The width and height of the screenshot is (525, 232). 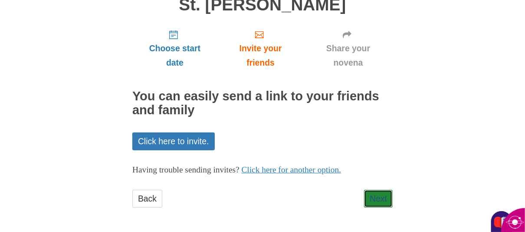 What do you see at coordinates (186, 169) in the screenshot?
I see `span: Having trouble sending invites?` at bounding box center [186, 169].